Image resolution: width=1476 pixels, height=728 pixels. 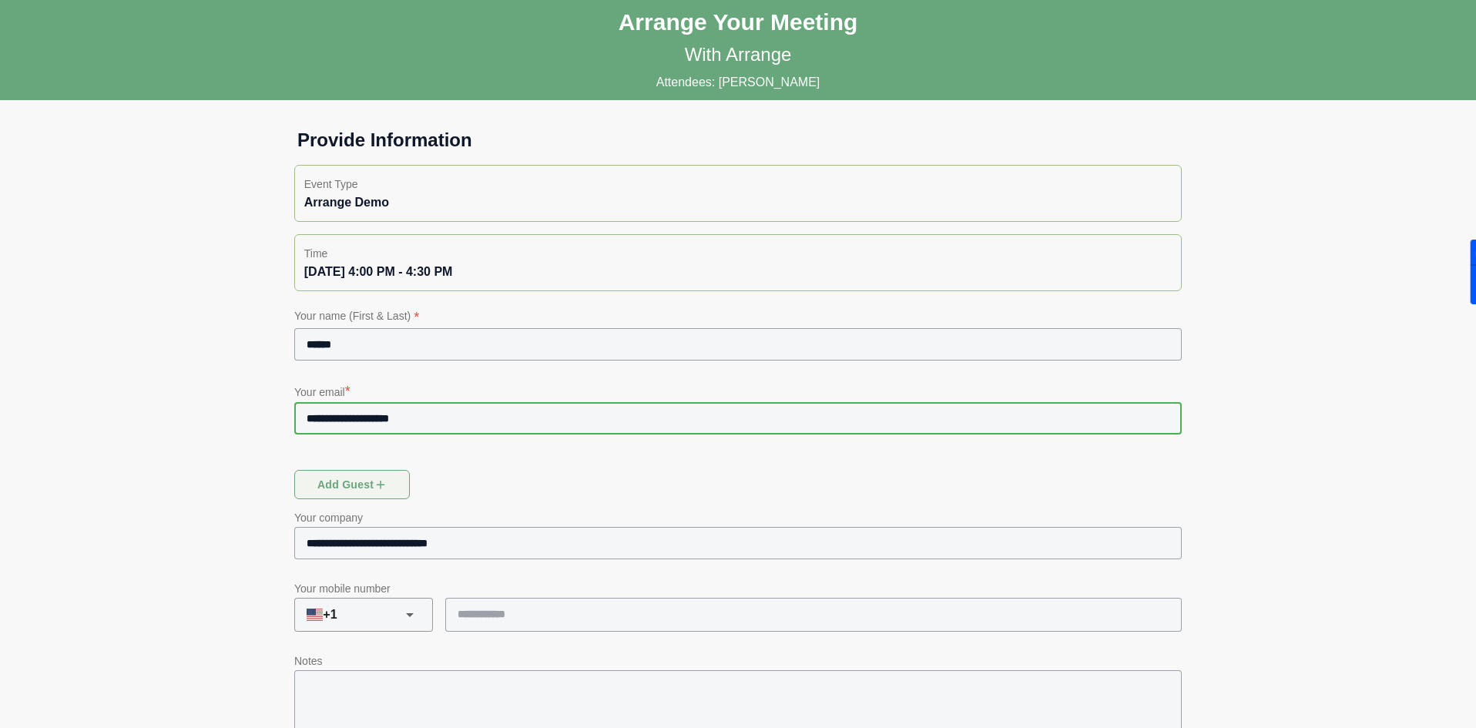 What do you see at coordinates (738, 588) in the screenshot?
I see `p: Your mobile number` at bounding box center [738, 588].